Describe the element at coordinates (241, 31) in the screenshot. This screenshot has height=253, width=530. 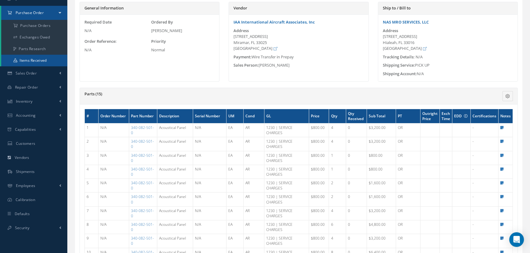
I see `label: Address` at that location.